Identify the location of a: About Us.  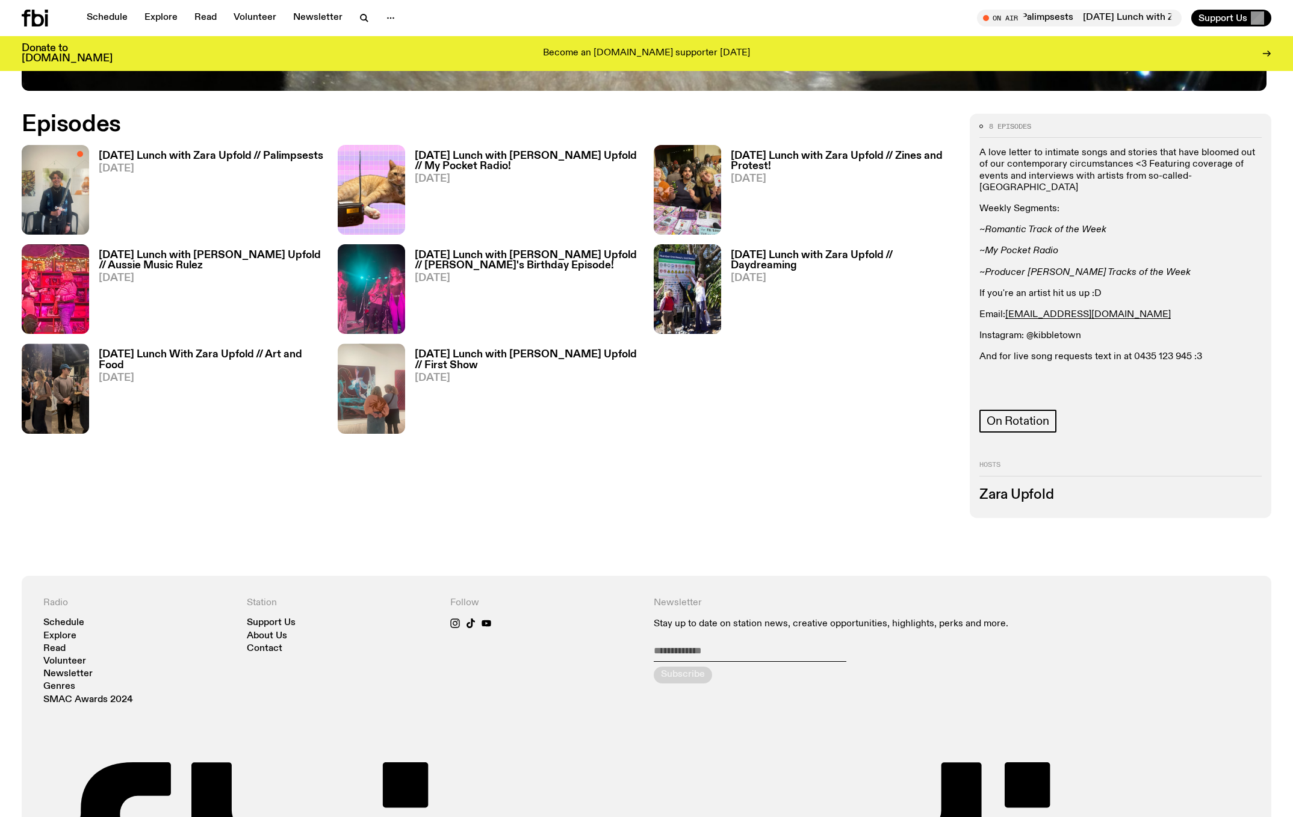
(267, 636).